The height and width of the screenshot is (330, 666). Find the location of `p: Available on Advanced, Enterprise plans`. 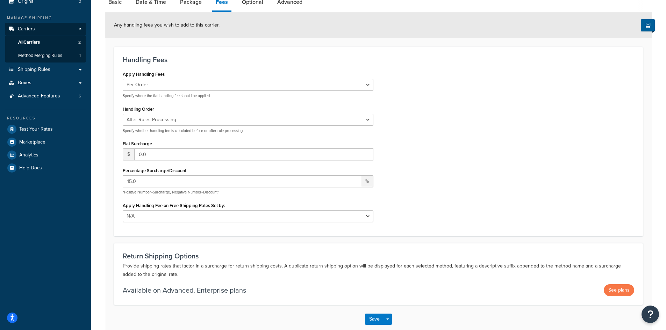

p: Available on Advanced, Enterprise plans is located at coordinates (184, 290).